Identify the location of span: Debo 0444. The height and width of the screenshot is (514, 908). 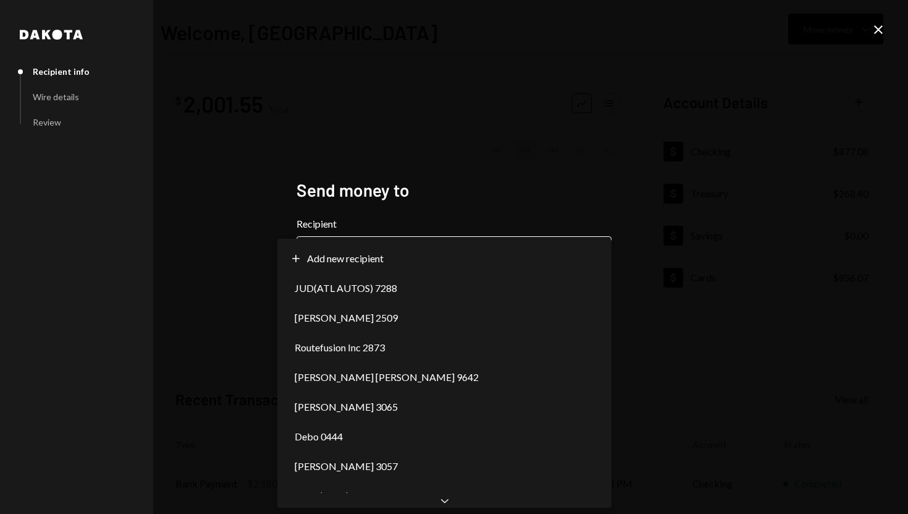
(319, 436).